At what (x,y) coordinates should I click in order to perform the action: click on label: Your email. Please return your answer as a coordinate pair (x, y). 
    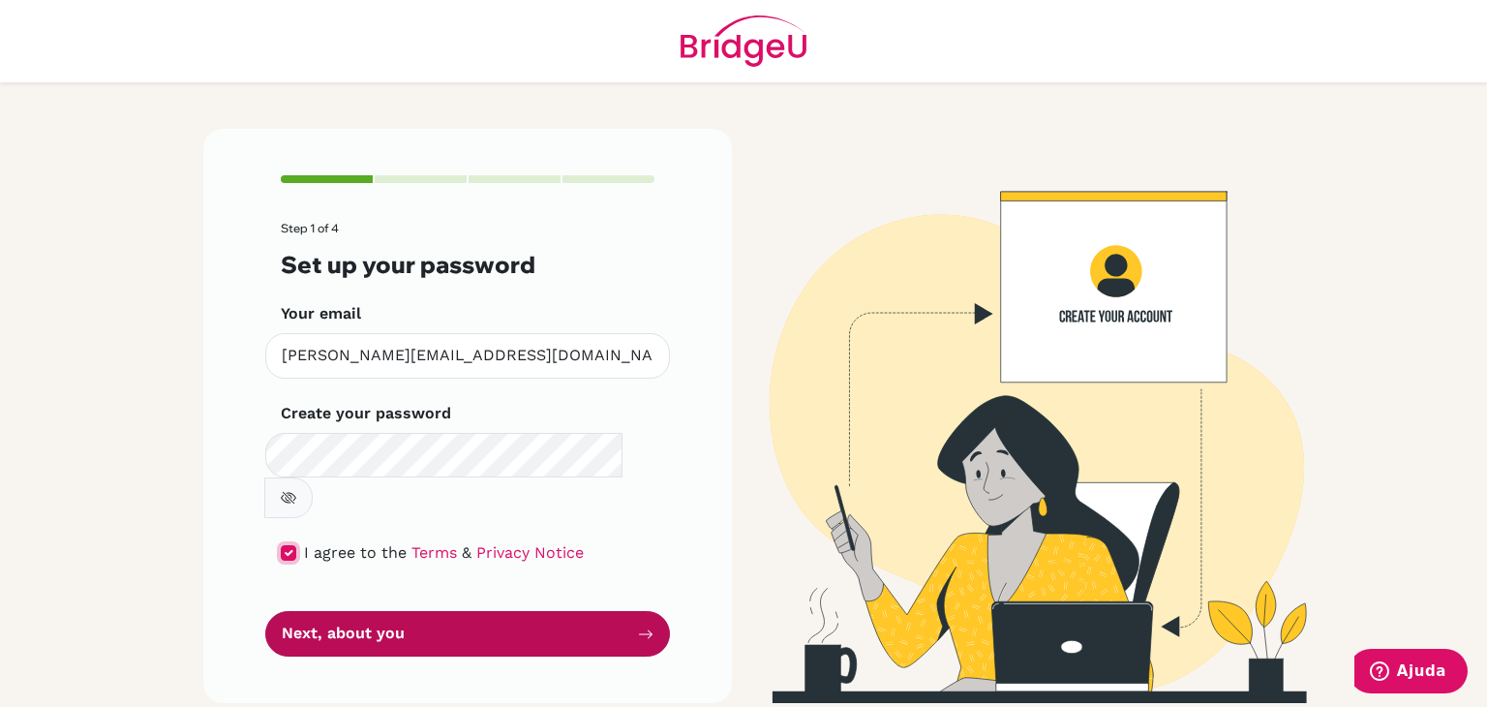
    Looking at the image, I should click on (321, 314).